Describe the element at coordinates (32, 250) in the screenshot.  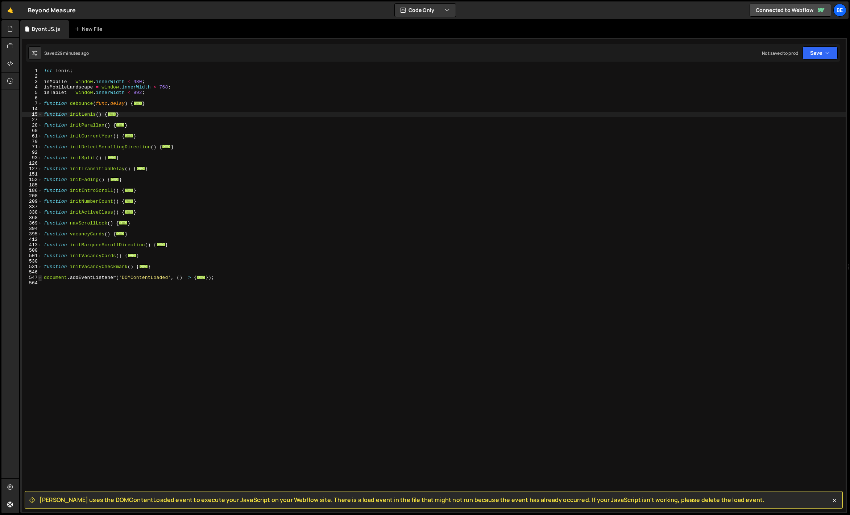
I see `div: 500` at that location.